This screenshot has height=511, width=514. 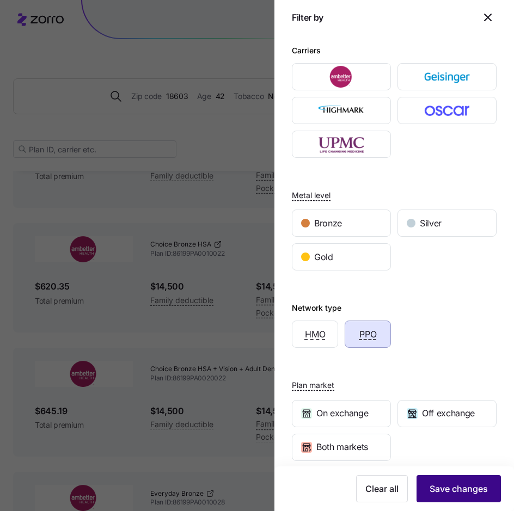 I want to click on span: Silver, so click(x=431, y=223).